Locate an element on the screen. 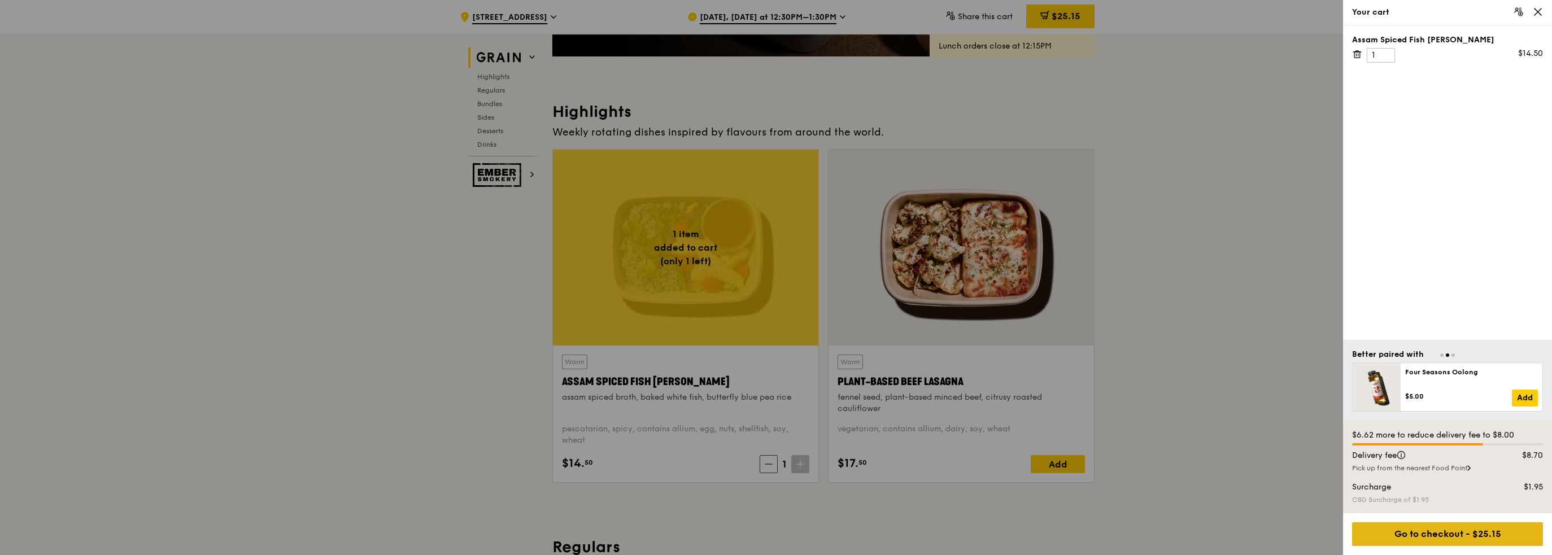  div: $1.95 is located at coordinates (1525, 487).